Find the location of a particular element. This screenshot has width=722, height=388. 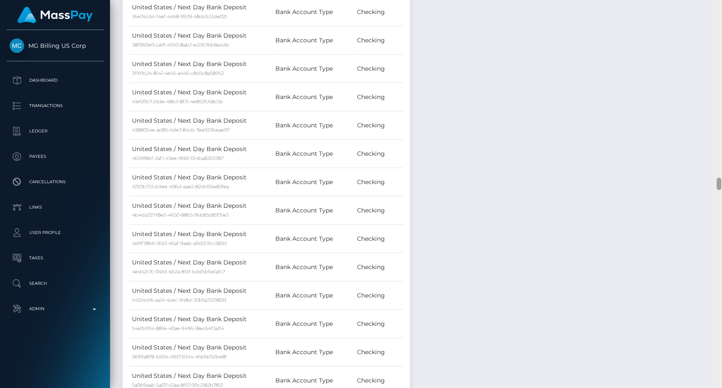

p: Dashboard is located at coordinates (55, 80).